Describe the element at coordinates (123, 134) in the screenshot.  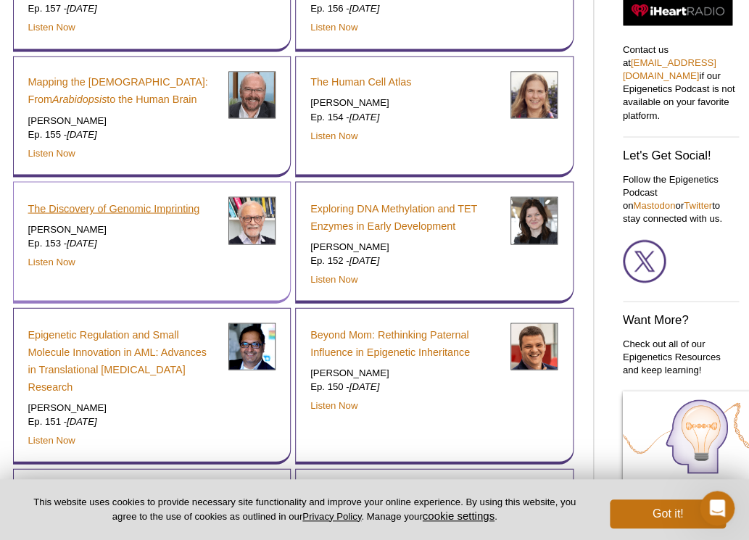
I see `p: Ep. 155 -` at that location.